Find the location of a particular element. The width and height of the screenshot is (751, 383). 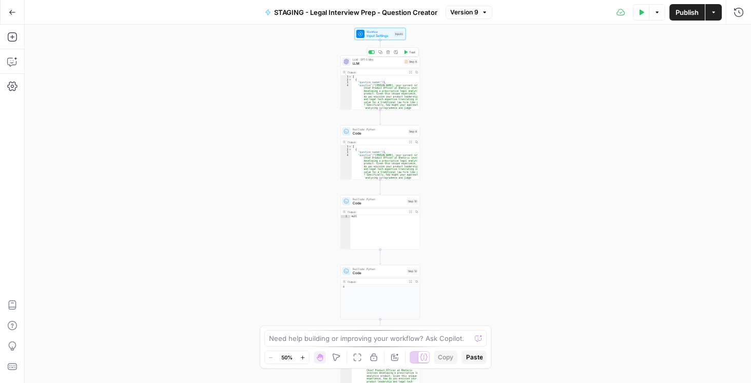

span: Publish is located at coordinates (687, 12).